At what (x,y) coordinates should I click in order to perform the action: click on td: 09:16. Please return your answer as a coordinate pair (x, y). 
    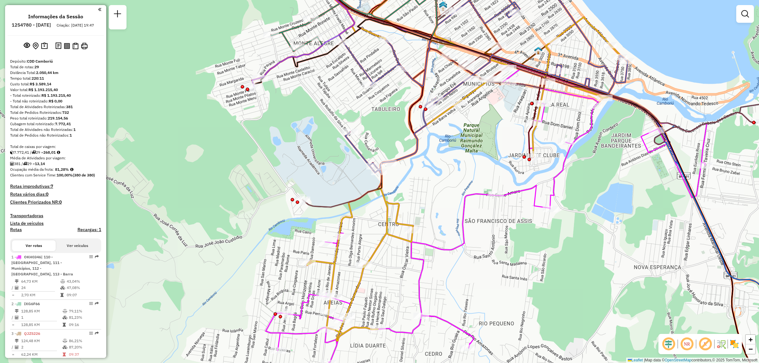
    Looking at the image, I should click on (84, 325).